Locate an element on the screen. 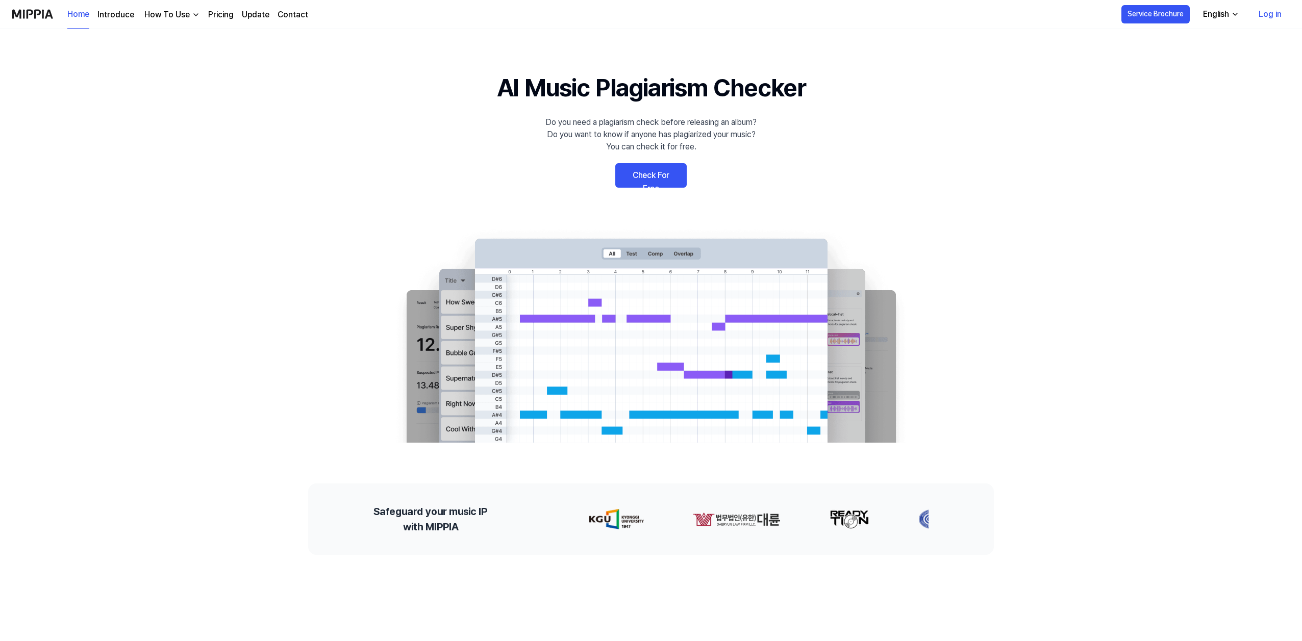 The height and width of the screenshot is (641, 1302). div: Do you need a plagiarism check before releasing an album? Do you want to know if anyone has plagi... is located at coordinates (651, 135).